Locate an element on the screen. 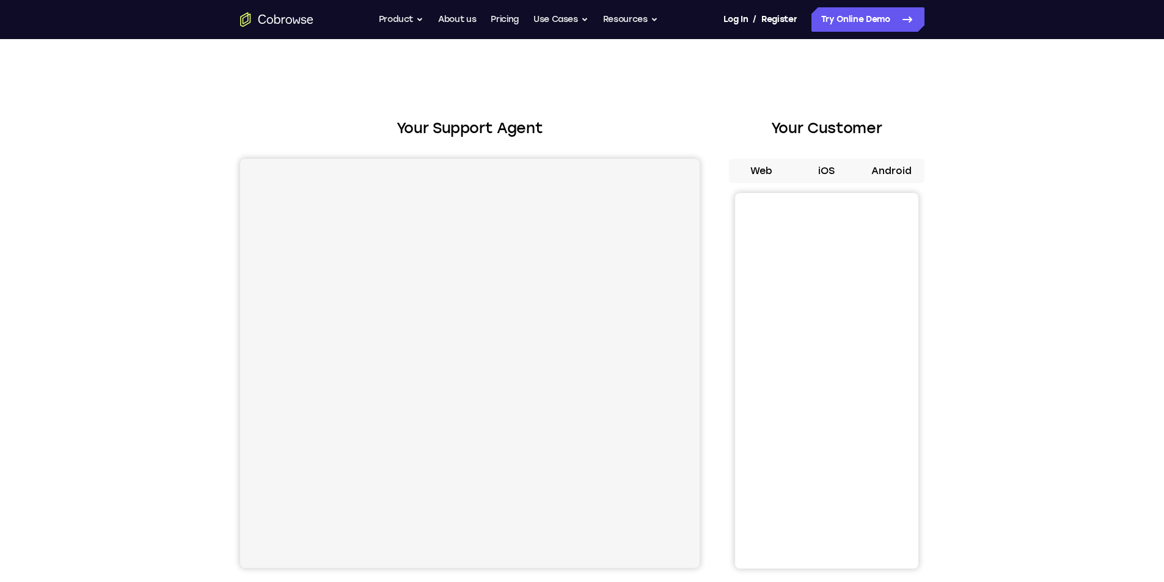 This screenshot has width=1164, height=582. a: About us is located at coordinates (457, 20).